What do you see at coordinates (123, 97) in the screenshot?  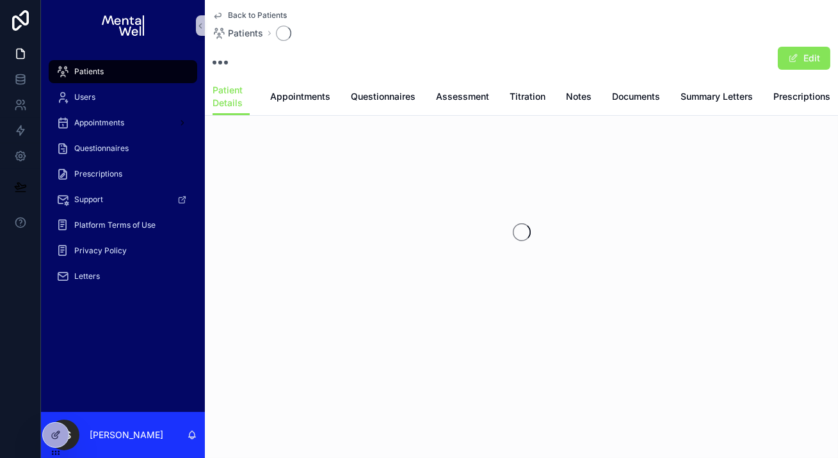 I see `a: Users` at bounding box center [123, 97].